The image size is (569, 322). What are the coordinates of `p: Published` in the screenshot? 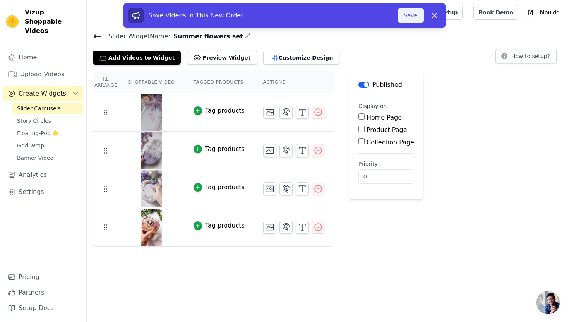 It's located at (387, 85).